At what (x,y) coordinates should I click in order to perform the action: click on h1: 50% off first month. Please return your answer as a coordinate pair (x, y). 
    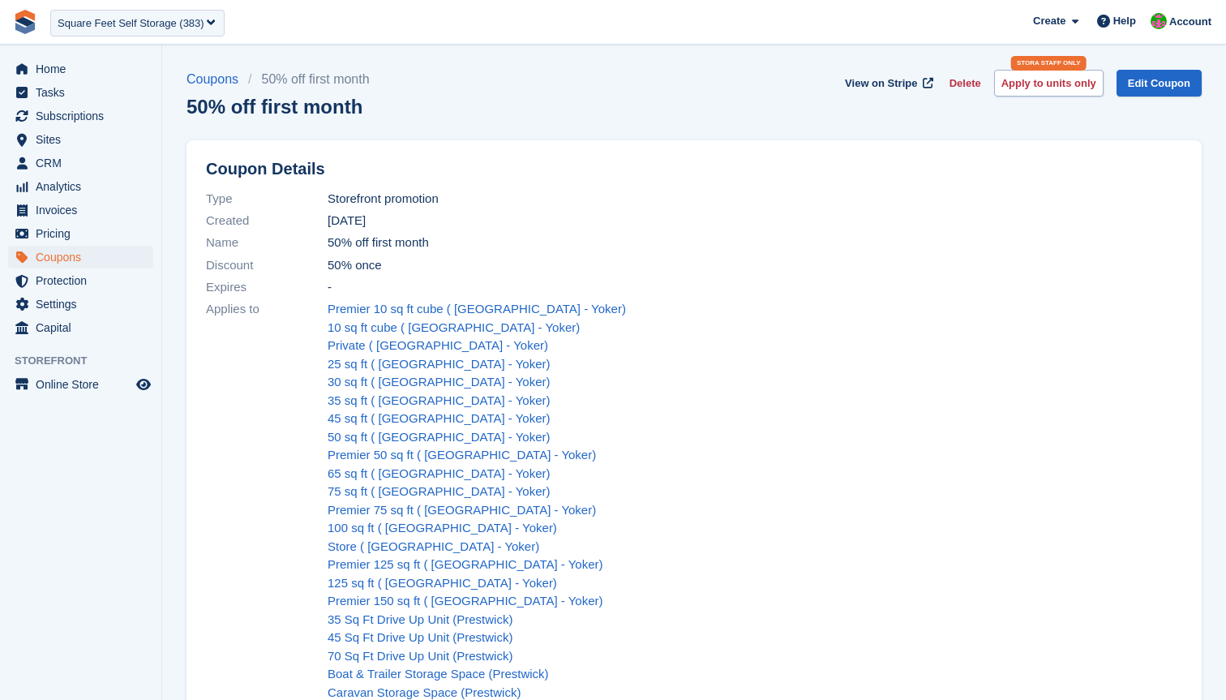
    Looking at the image, I should click on (283, 106).